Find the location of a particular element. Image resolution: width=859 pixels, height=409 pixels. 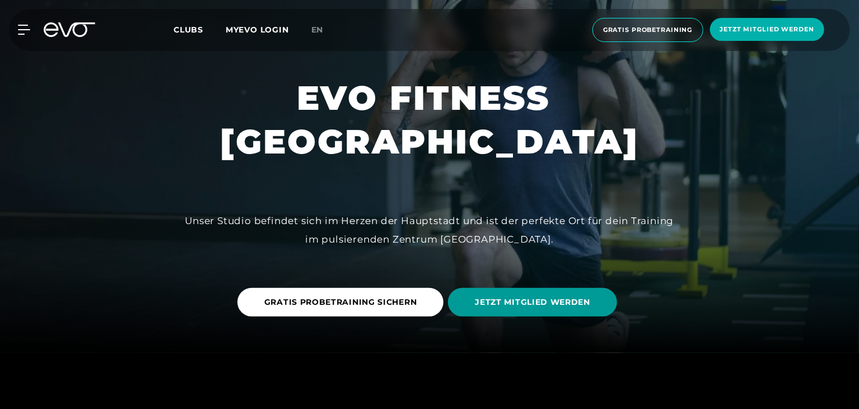

a: GRATIS PROBETRAINING SICHERN is located at coordinates (343, 302).